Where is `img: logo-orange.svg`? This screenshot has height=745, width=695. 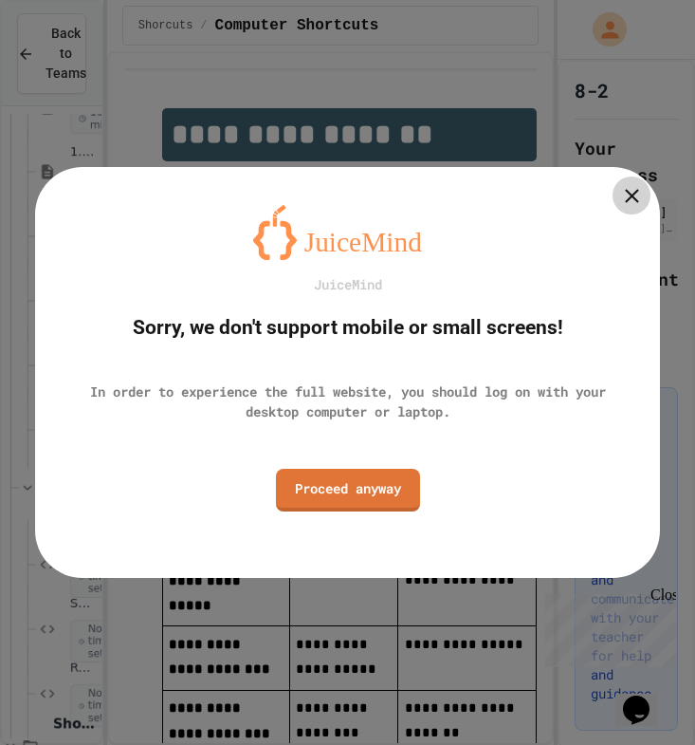 img: logo-orange.svg is located at coordinates (348, 232).